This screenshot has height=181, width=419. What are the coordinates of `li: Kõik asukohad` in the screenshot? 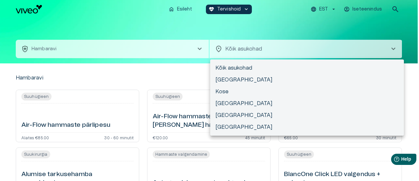 It's located at (307, 68).